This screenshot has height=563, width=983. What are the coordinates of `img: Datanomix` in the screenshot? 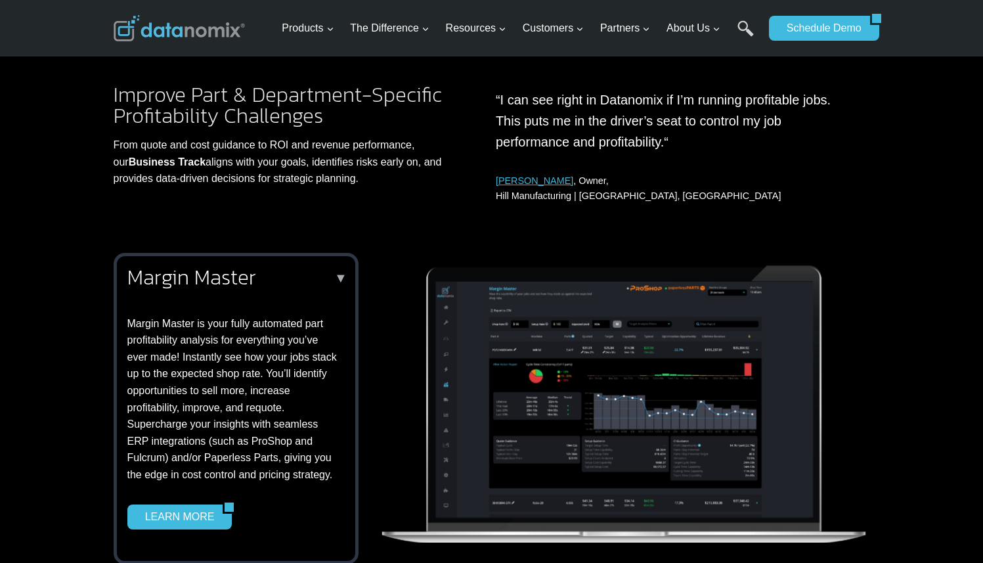 It's located at (179, 28).